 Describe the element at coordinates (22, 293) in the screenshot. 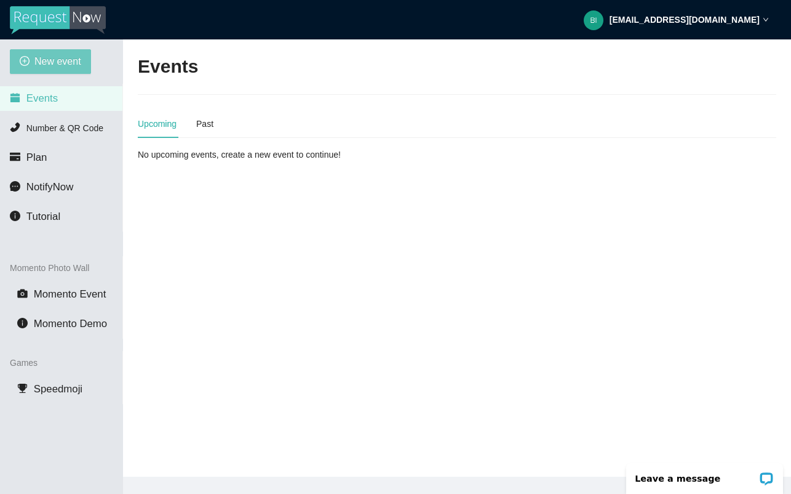

I see `span: camera` at that location.